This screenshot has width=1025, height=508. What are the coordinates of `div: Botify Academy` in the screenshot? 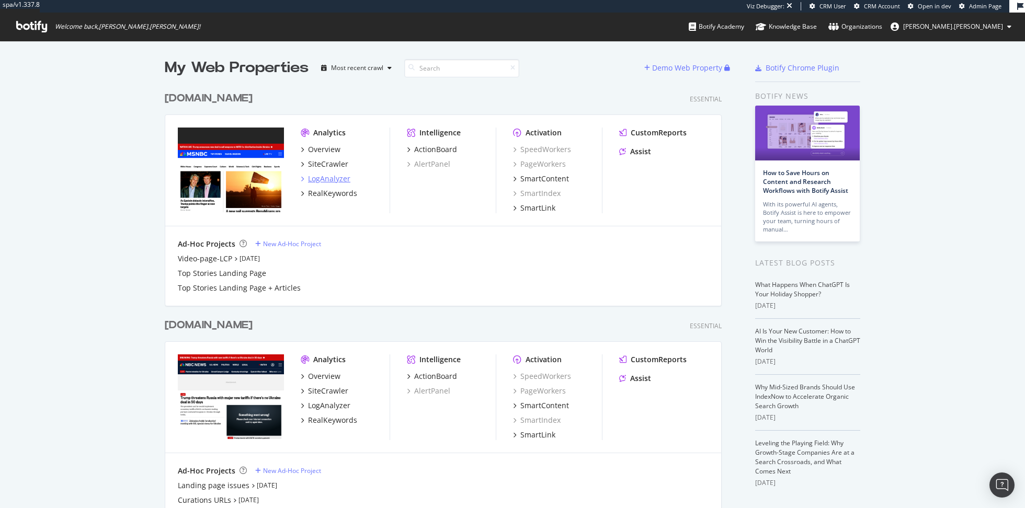 It's located at (717, 27).